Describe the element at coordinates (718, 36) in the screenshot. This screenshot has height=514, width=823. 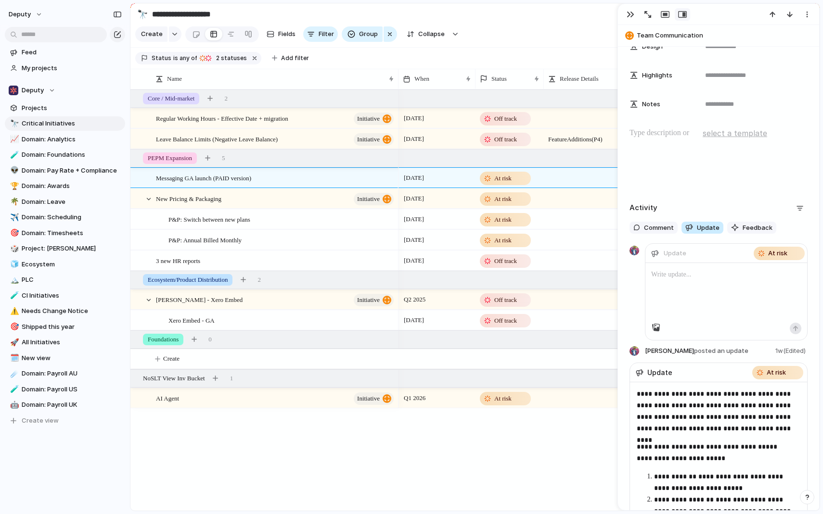
I see `button: Team Communication` at that location.